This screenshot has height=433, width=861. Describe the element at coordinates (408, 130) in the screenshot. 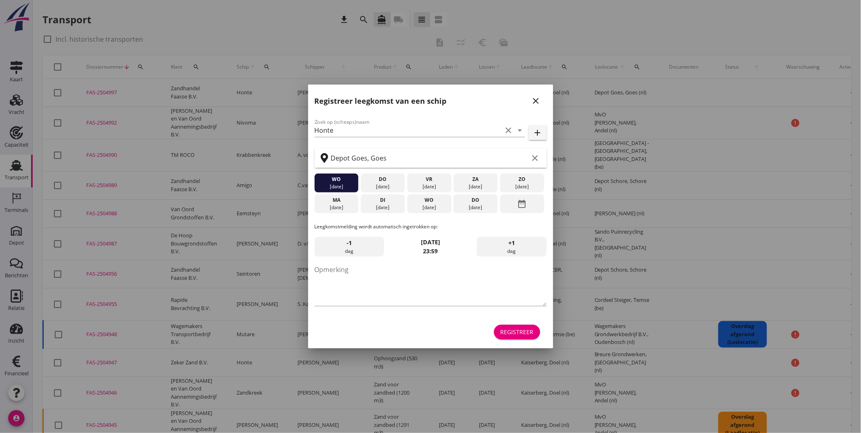

I see `input: Zoek op (scheeps)naam` at that location.